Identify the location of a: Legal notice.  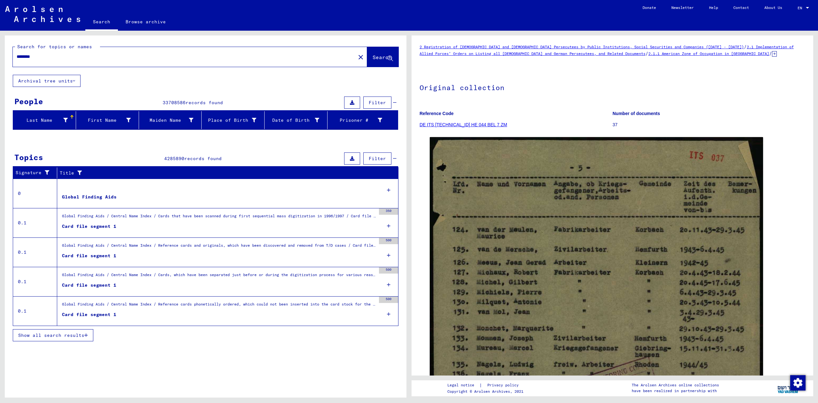
(464, 385).